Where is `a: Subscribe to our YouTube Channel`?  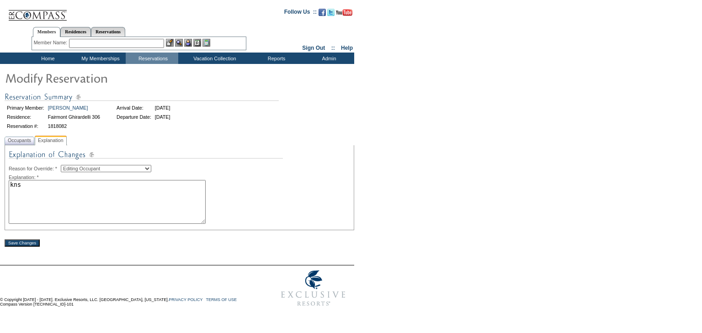
a: Subscribe to our YouTube Channel is located at coordinates (344, 14).